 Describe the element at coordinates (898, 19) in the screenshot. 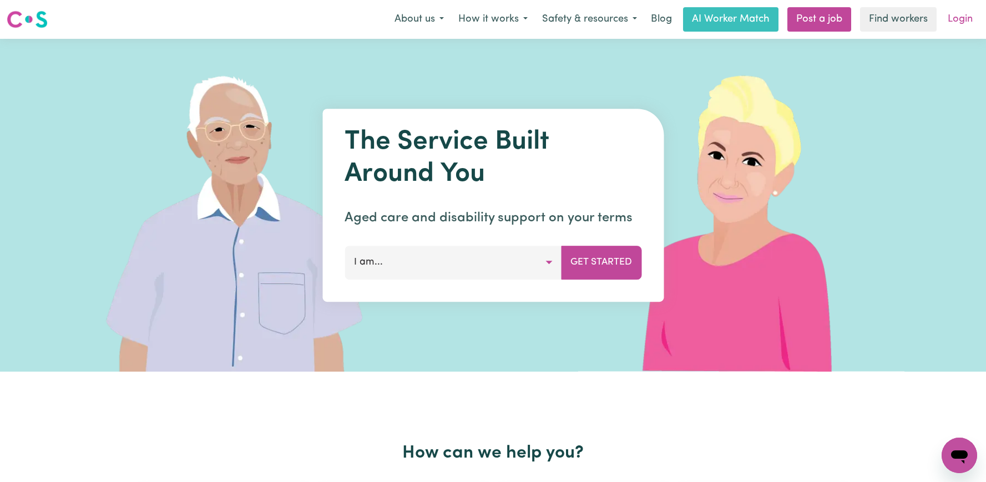

I see `a: Find workers` at that location.